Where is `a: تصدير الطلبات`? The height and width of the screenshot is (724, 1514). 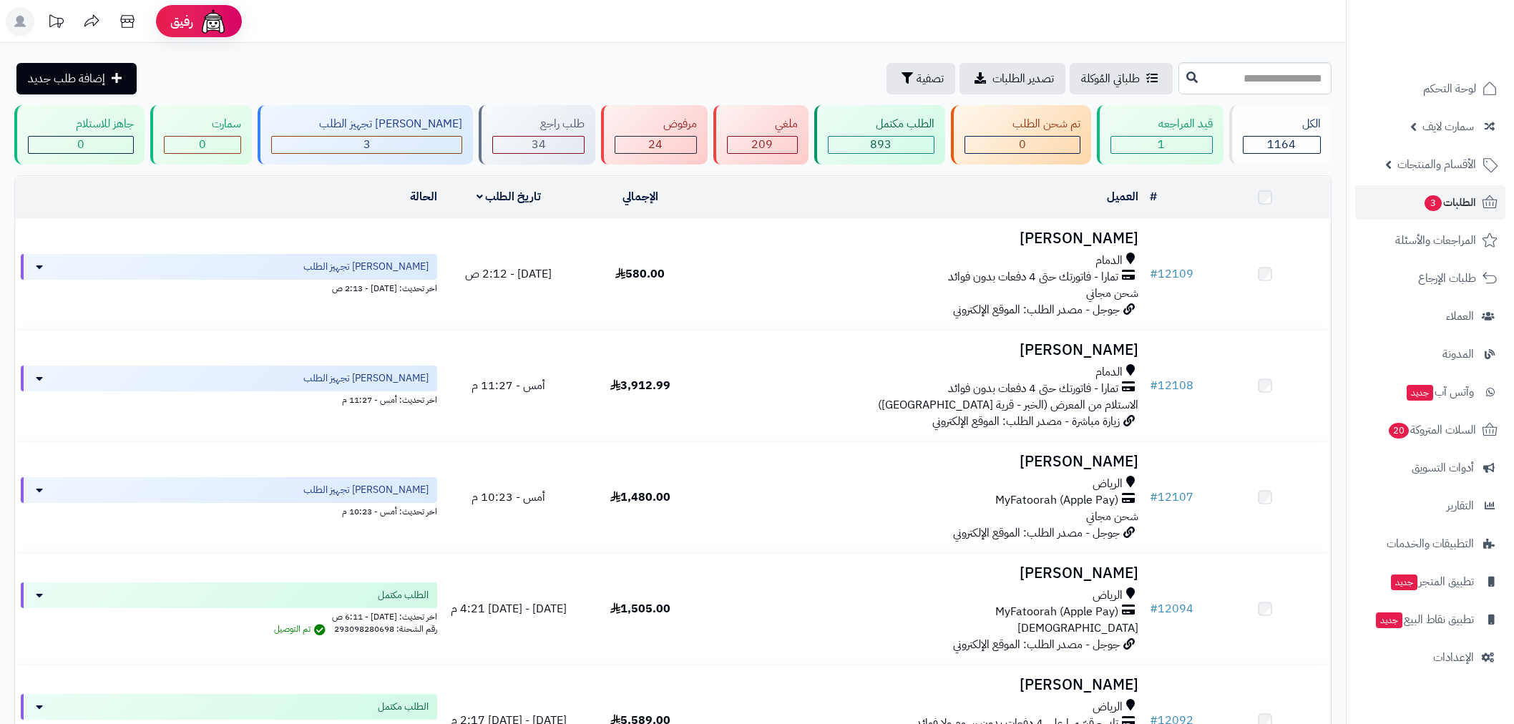
a: تصدير الطلبات is located at coordinates (1013, 79).